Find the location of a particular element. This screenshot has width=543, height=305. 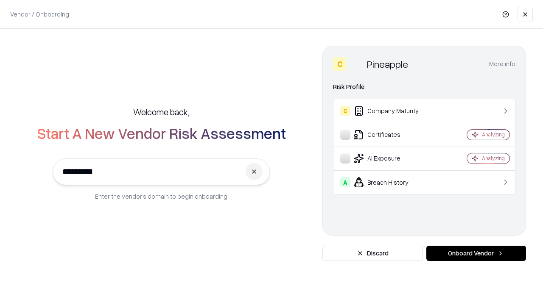

div: Certificates is located at coordinates (390, 135).